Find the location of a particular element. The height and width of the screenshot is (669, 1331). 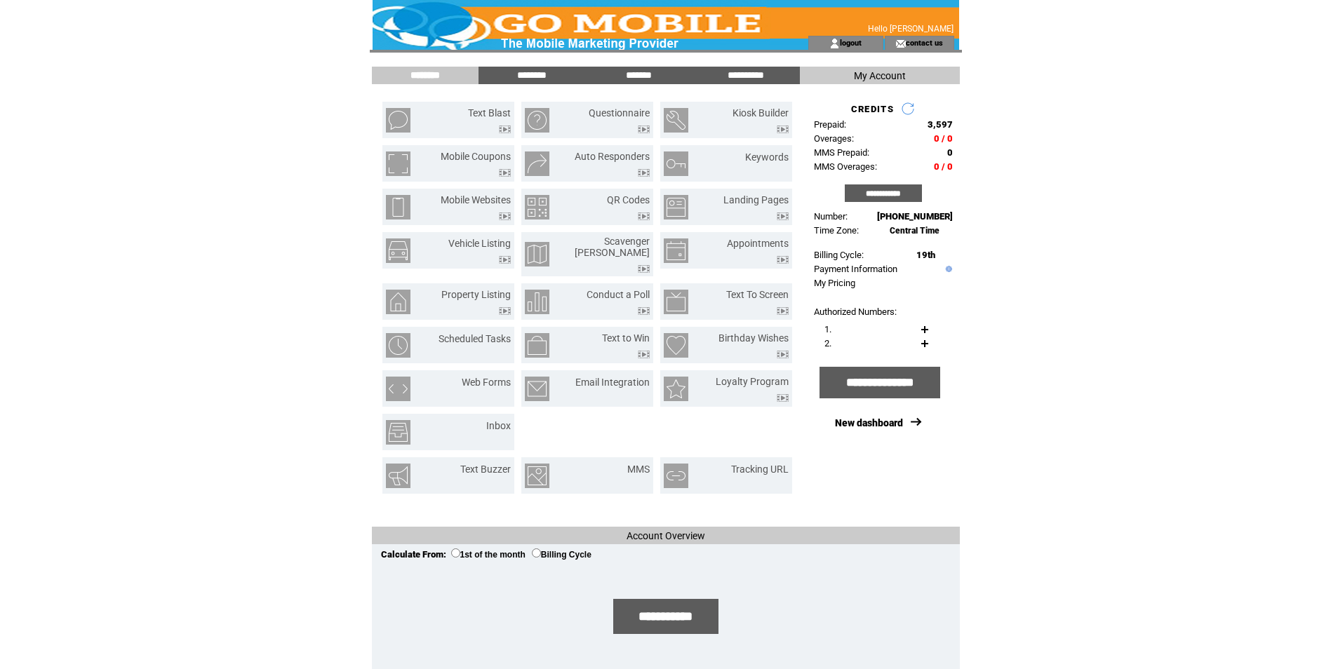

img: conduct-a-poll.png is located at coordinates (537, 302).